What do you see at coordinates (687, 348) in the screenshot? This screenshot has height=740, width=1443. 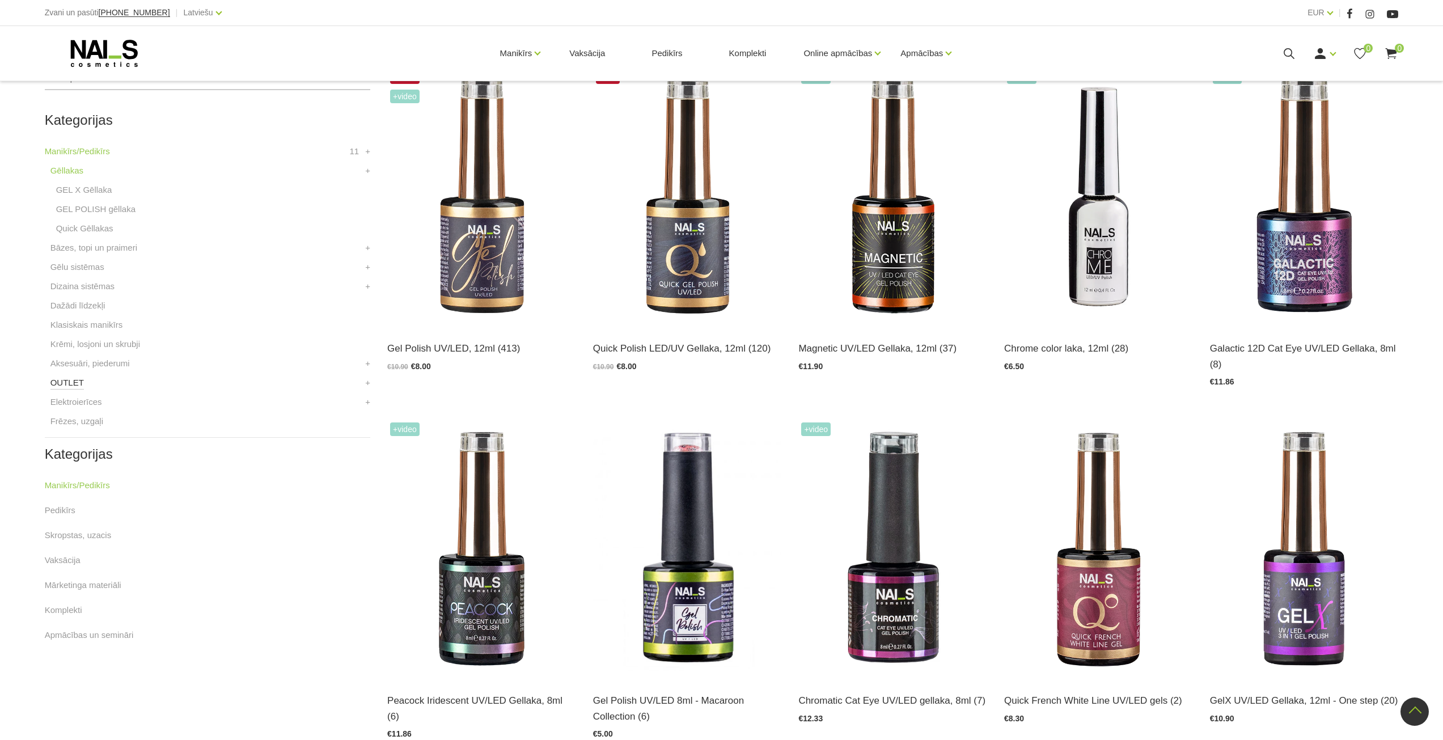 I see `a: Quick Polish LED/UV Gellaka, 12ml (120)` at bounding box center [687, 348].